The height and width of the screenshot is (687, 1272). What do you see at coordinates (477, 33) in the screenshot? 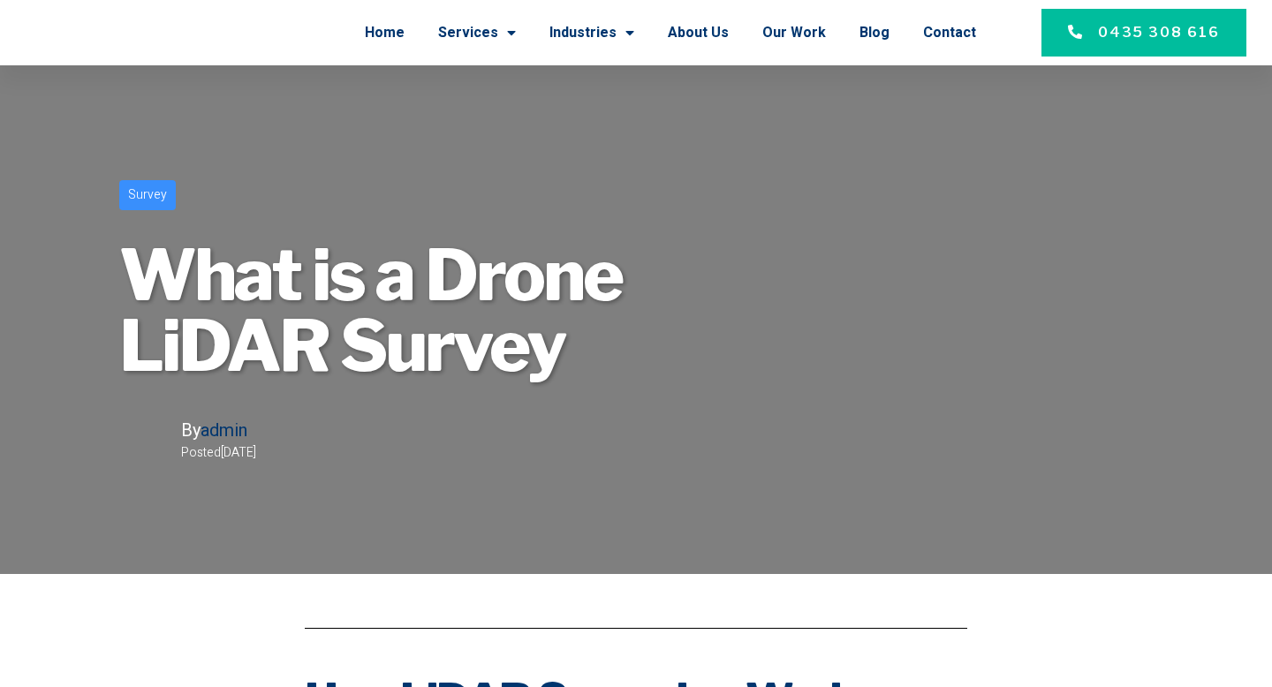
I see `a: Services` at bounding box center [477, 33].